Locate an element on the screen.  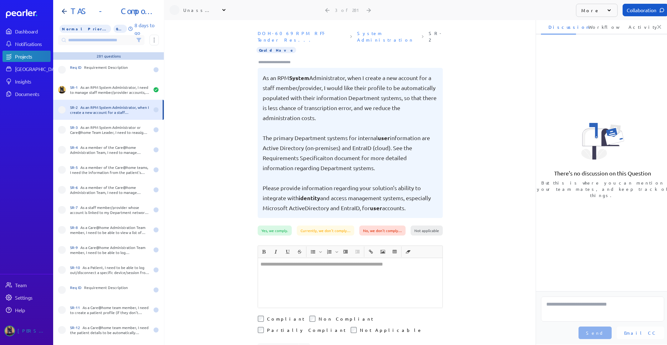
button: Strike through is located at coordinates (300, 252).